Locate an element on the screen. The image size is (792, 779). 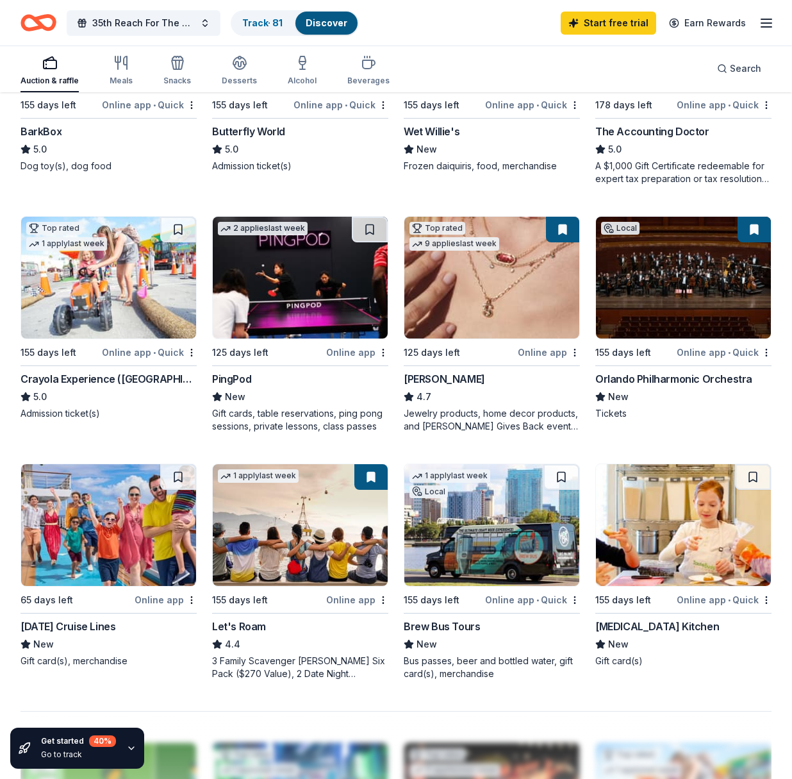
div: The Accounting Doctor is located at coordinates (652, 131).